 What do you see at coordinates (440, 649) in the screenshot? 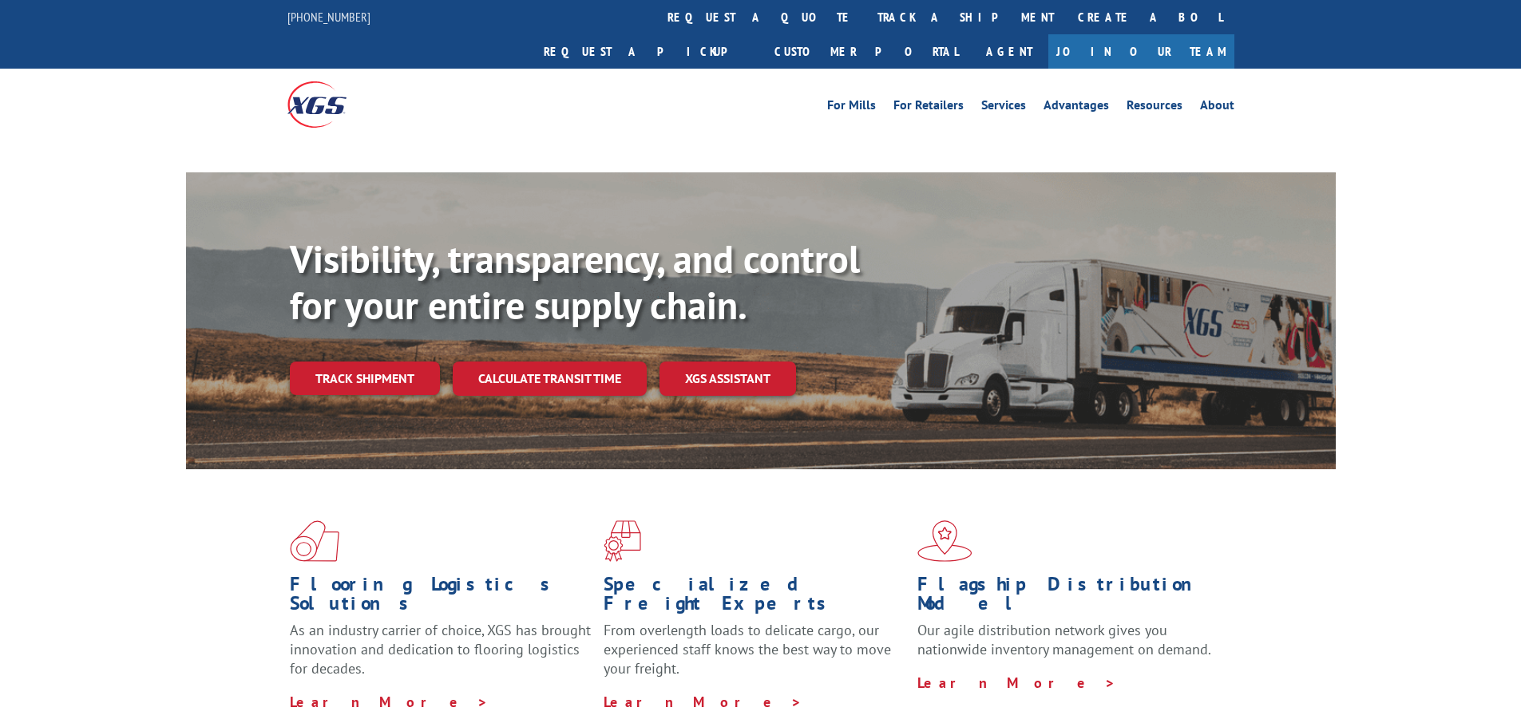
I see `span: As an industry carrier of choice, XGS has brought innovation and dedication to flooring logistics...` at bounding box center [440, 649].